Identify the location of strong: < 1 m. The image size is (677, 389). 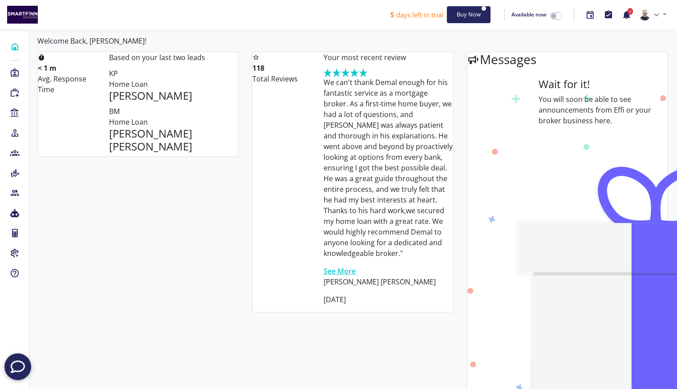
(47, 68).